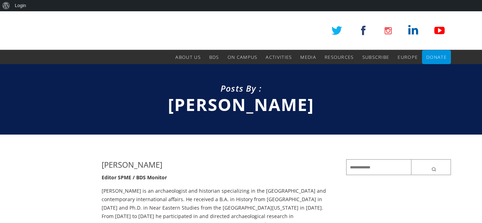 Image resolution: width=482 pixels, height=223 pixels. What do you see at coordinates (279, 57) in the screenshot?
I see `span: Activities` at bounding box center [279, 57].